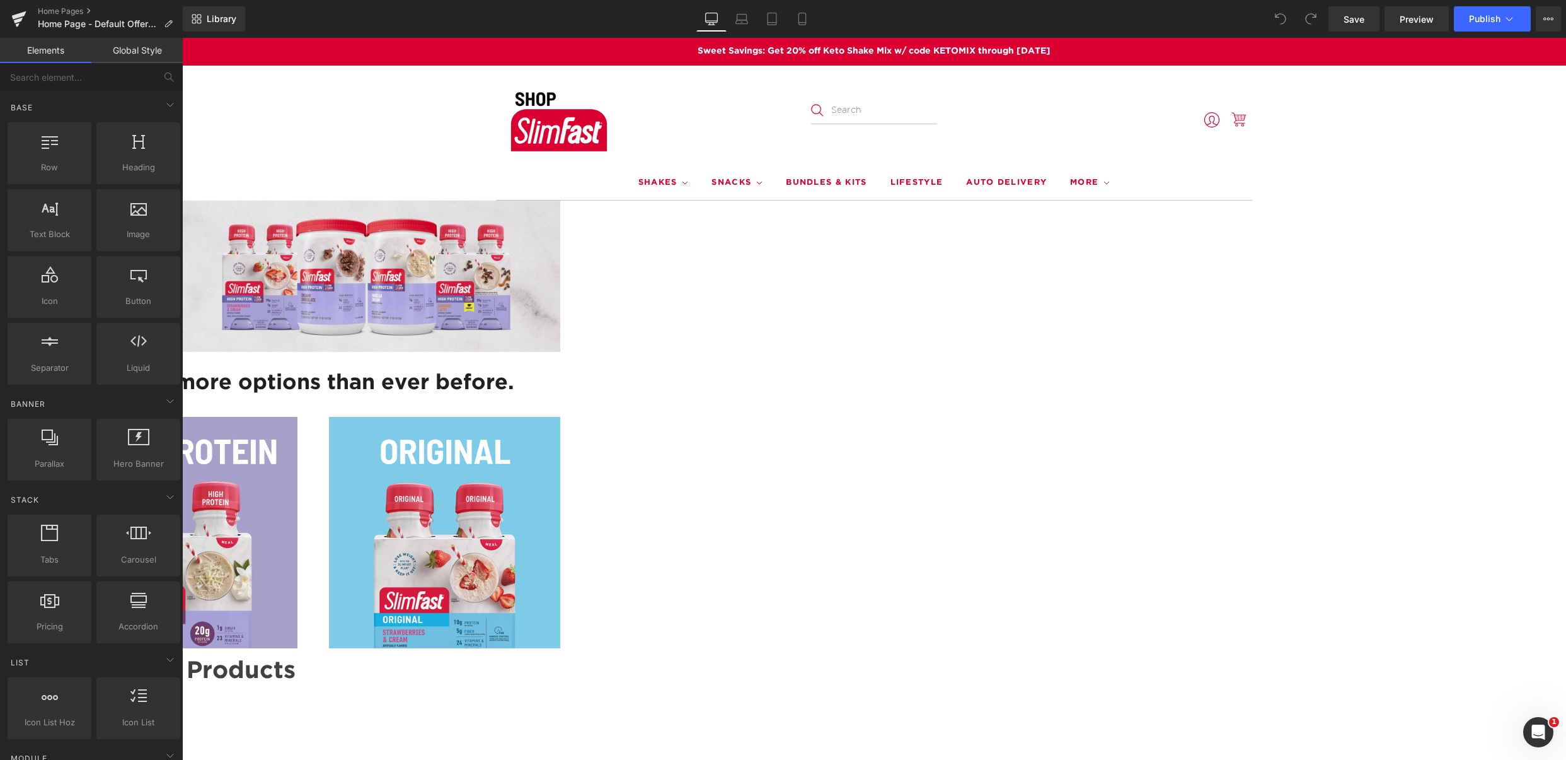 The width and height of the screenshot is (1566, 760). I want to click on nav: Main navigation, so click(692, 145).